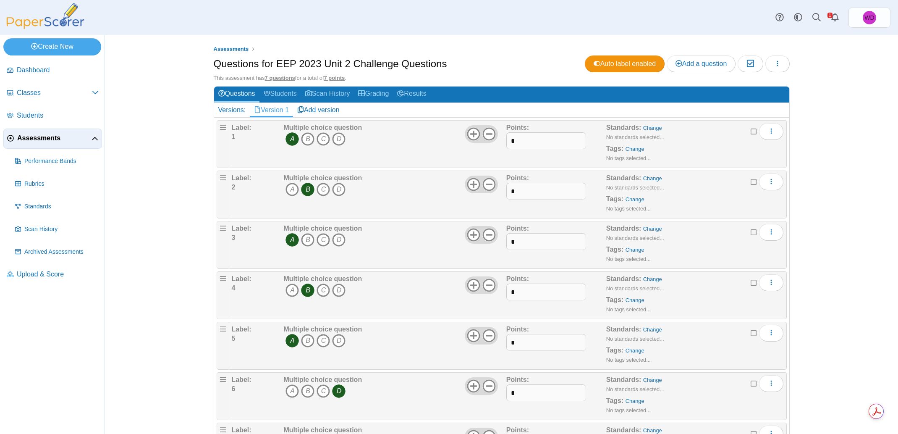  Describe the element at coordinates (232, 110) in the screenshot. I see `div: Versions:` at that location.